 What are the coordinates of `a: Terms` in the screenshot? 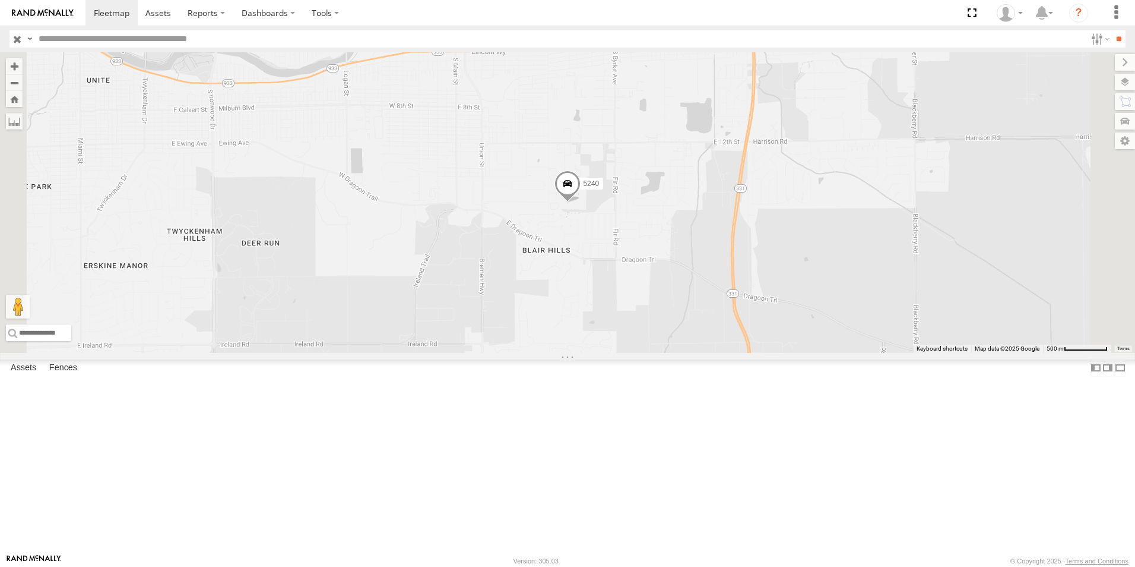 It's located at (1124, 349).